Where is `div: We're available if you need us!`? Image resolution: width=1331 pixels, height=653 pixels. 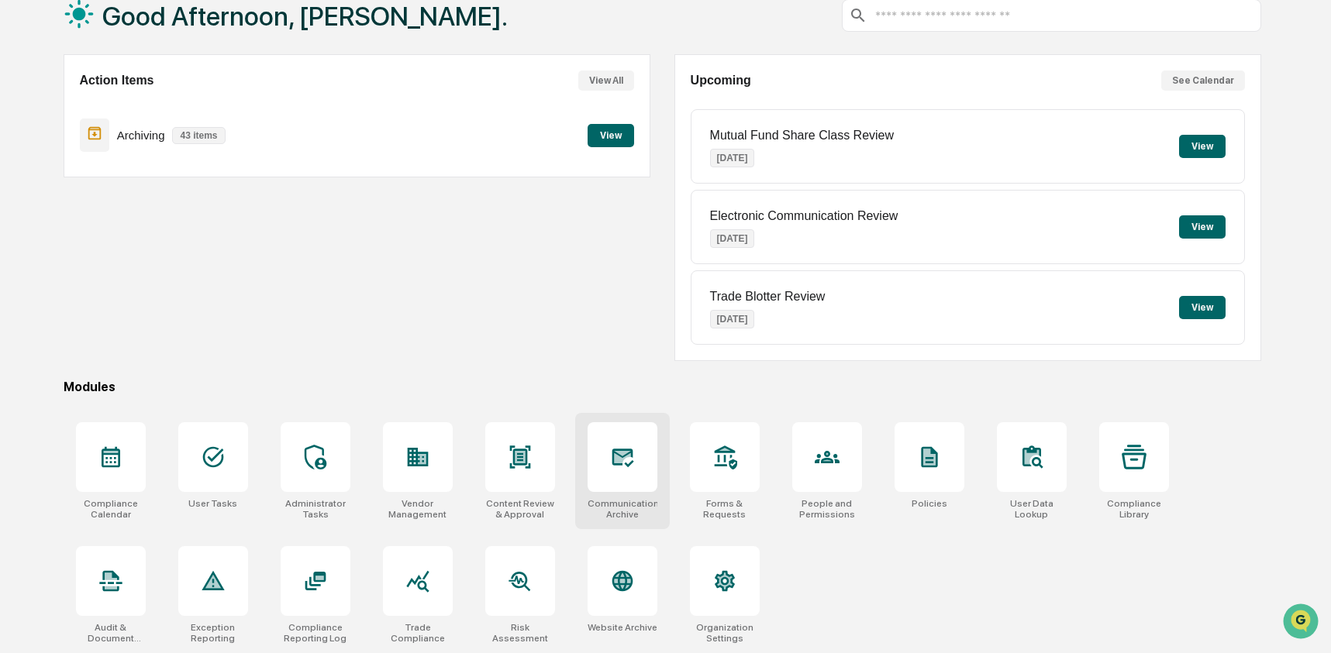 div: We're available if you need us! is located at coordinates (124, 140).